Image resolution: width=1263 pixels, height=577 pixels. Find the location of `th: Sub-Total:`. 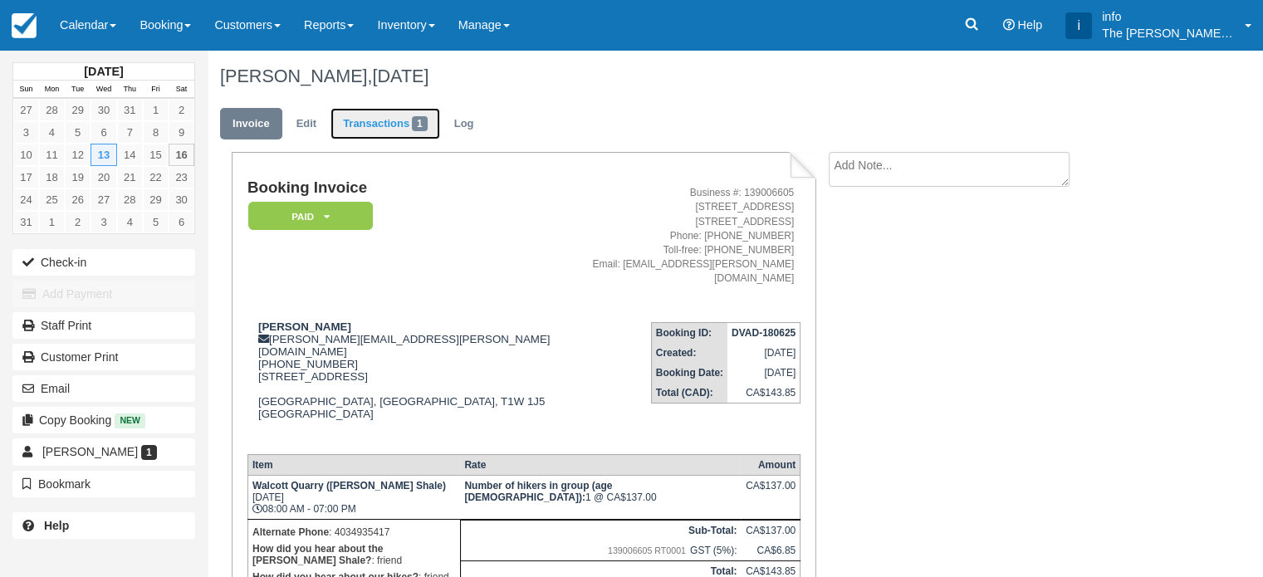

th: Sub-Total: is located at coordinates (600, 530).